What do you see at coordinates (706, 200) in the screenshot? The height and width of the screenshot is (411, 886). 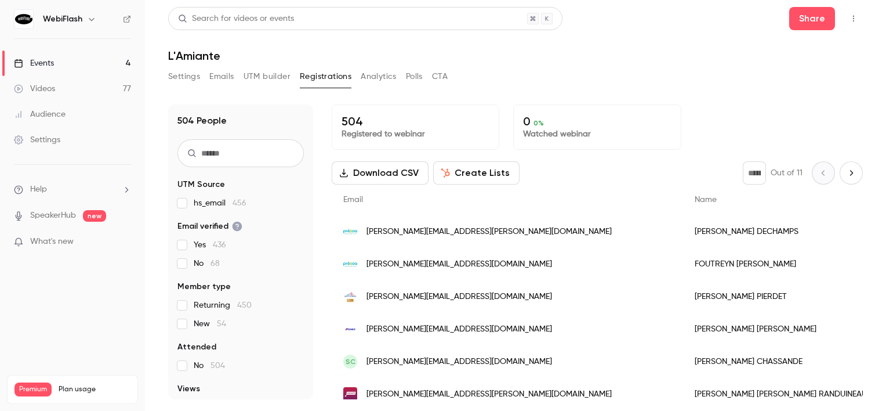 I see `span: Name` at bounding box center [706, 200].